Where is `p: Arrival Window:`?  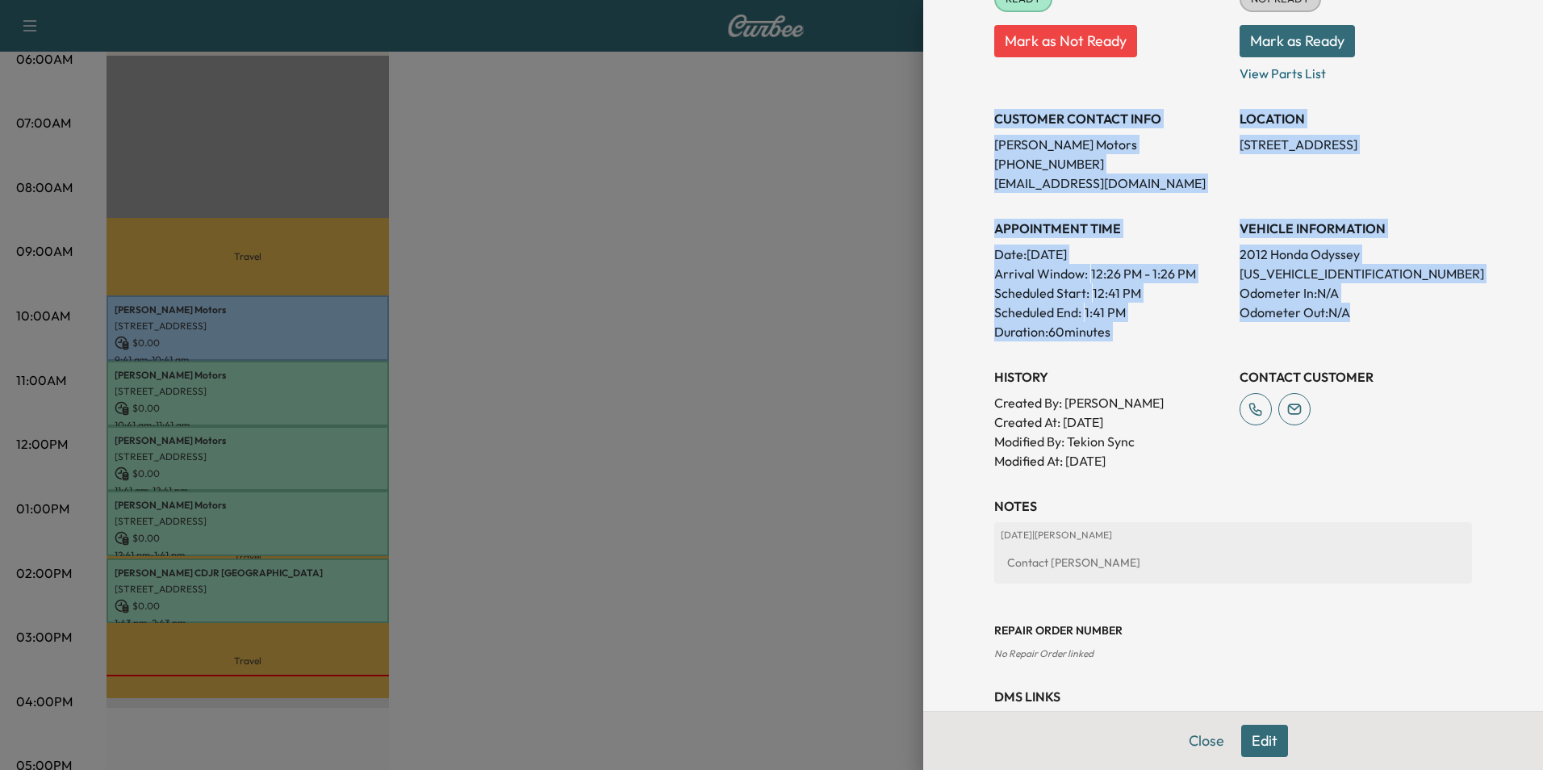
p: Arrival Window: is located at coordinates (1110, 273).